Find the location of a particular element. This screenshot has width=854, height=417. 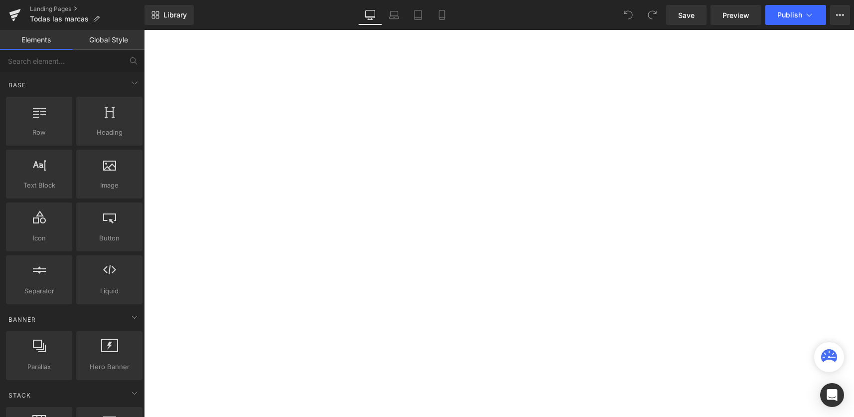

a: New Library is located at coordinates (169, 15).